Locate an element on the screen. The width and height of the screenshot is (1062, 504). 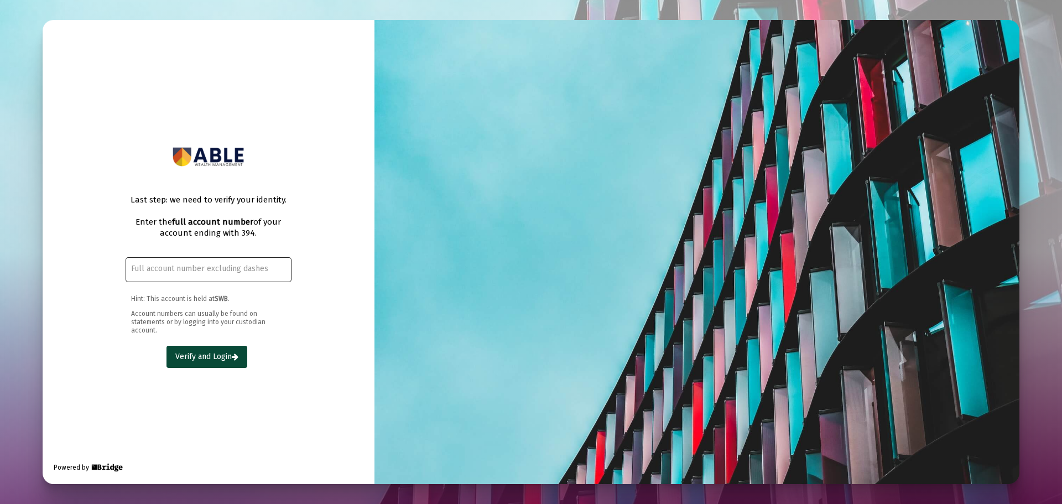
p: Hint: This account is held at . is located at coordinates (208, 299).